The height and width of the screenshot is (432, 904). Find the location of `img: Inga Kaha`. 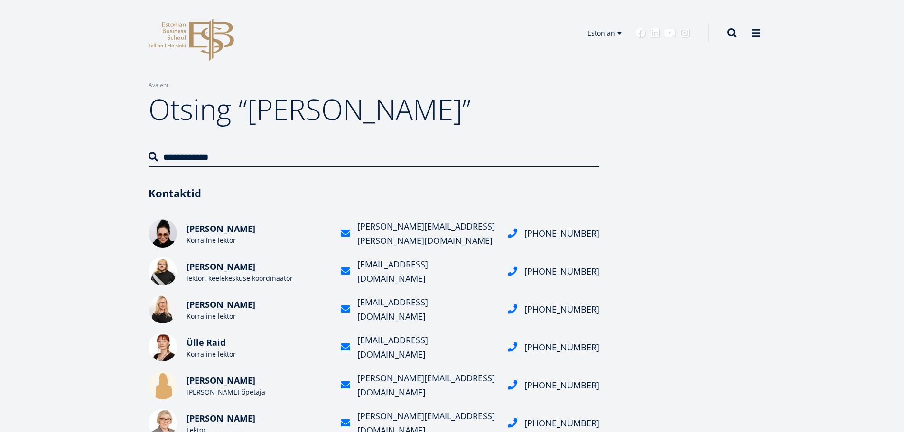

img: Inga Kaha is located at coordinates (163, 309).